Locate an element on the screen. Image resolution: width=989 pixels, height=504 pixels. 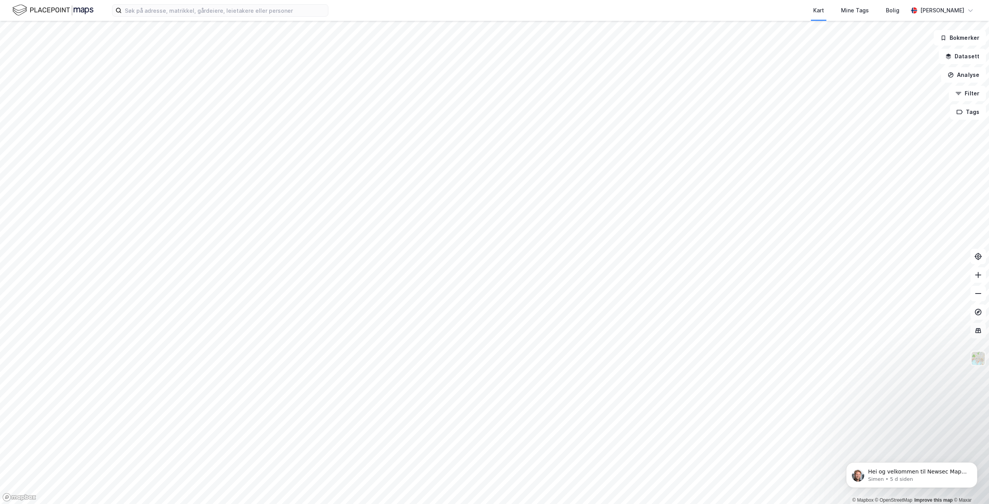
button: Bokmerker is located at coordinates (959, 38).